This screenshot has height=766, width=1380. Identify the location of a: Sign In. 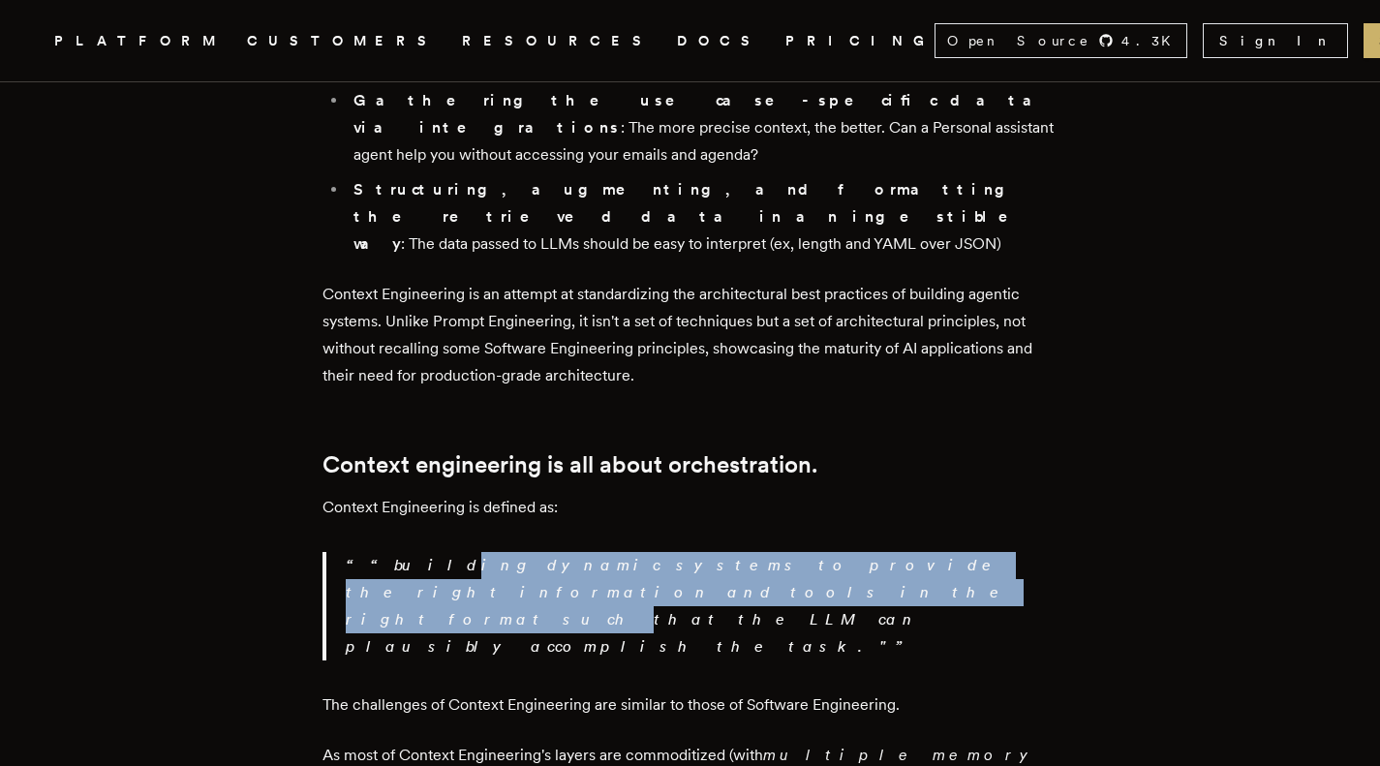
(1276, 41).